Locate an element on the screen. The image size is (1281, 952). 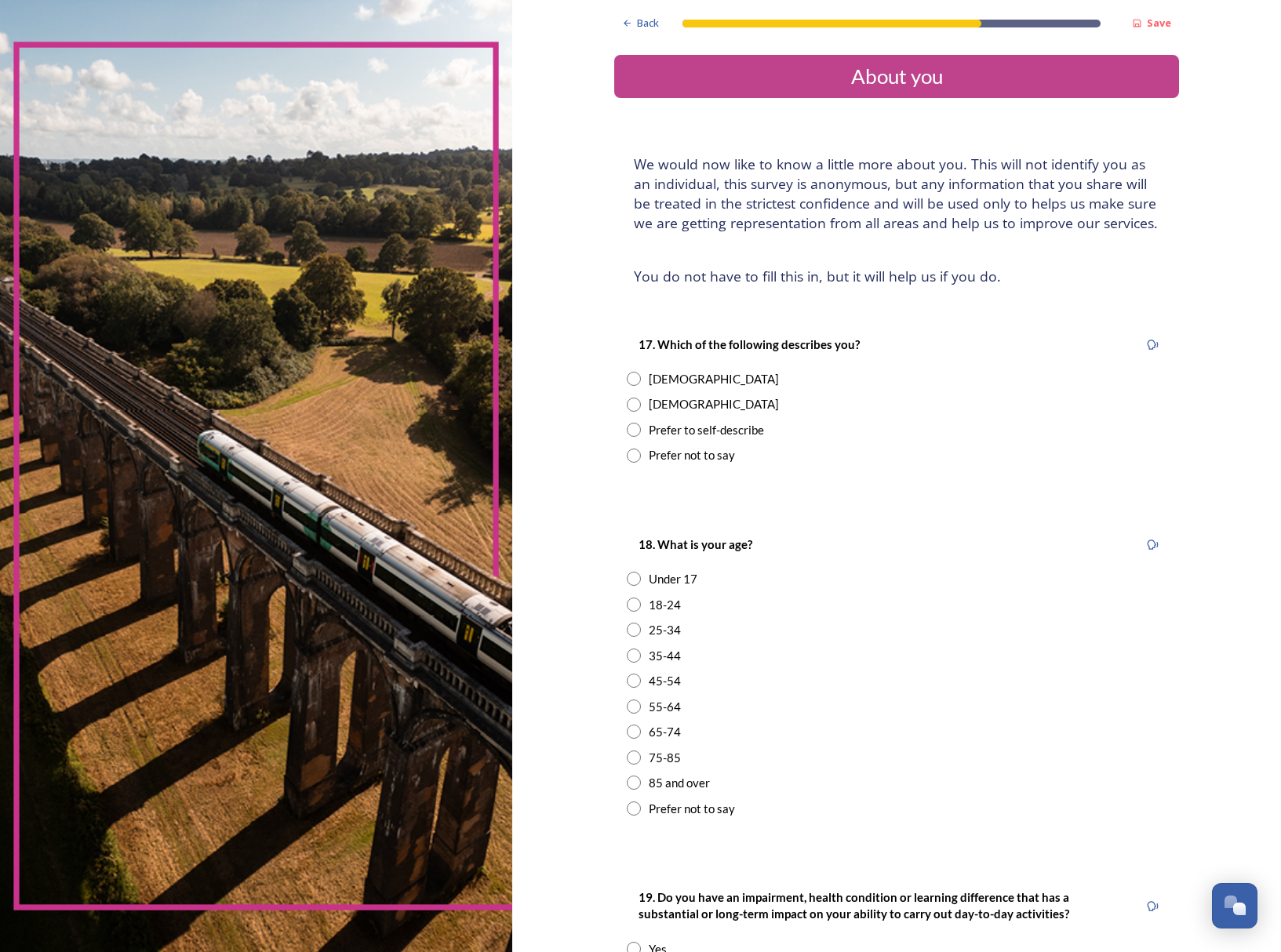
strong: 19. Do you have an impairment, health condition or learning difference that has a substantial or ... is located at coordinates (855, 905).